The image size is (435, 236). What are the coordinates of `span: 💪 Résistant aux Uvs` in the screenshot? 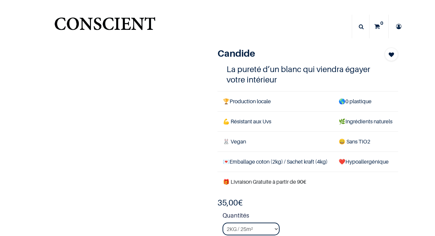 It's located at (247, 121).